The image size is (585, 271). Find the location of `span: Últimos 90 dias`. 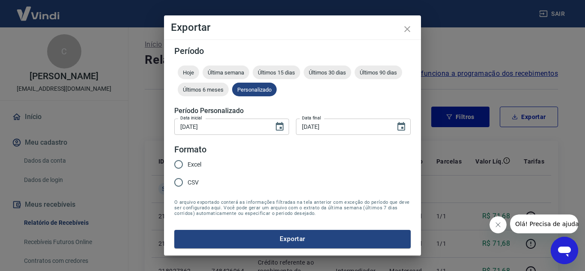

span: Últimos 90 dias is located at coordinates (378, 72).